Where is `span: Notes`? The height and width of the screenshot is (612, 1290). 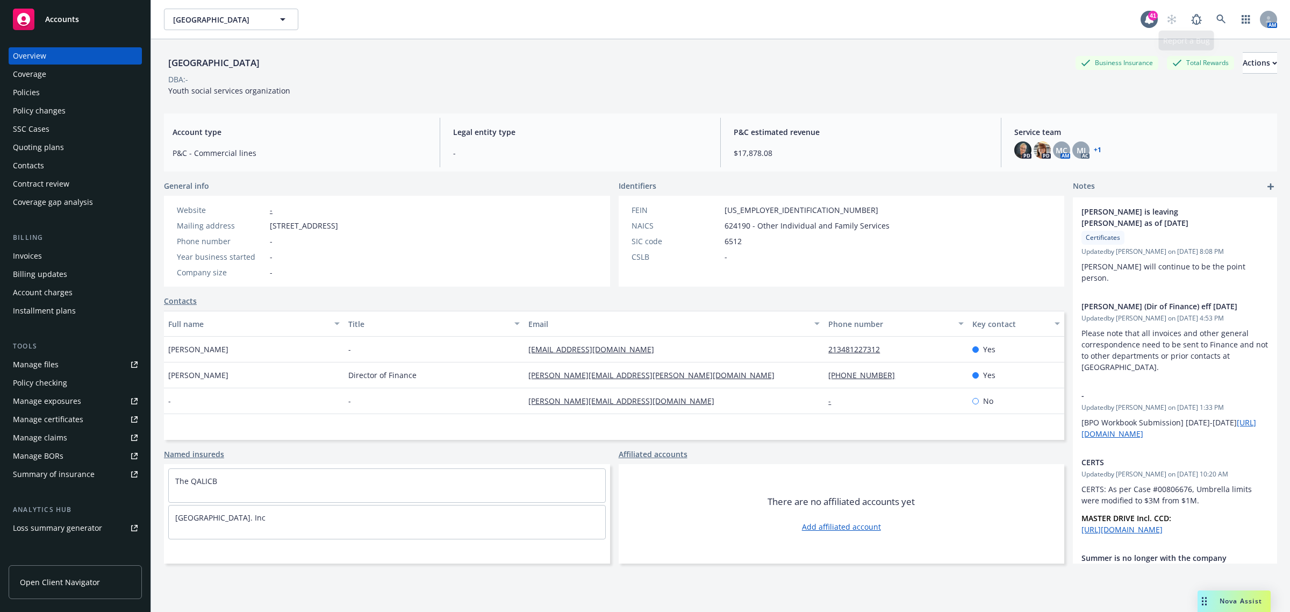 span: Notes is located at coordinates (1084, 187).